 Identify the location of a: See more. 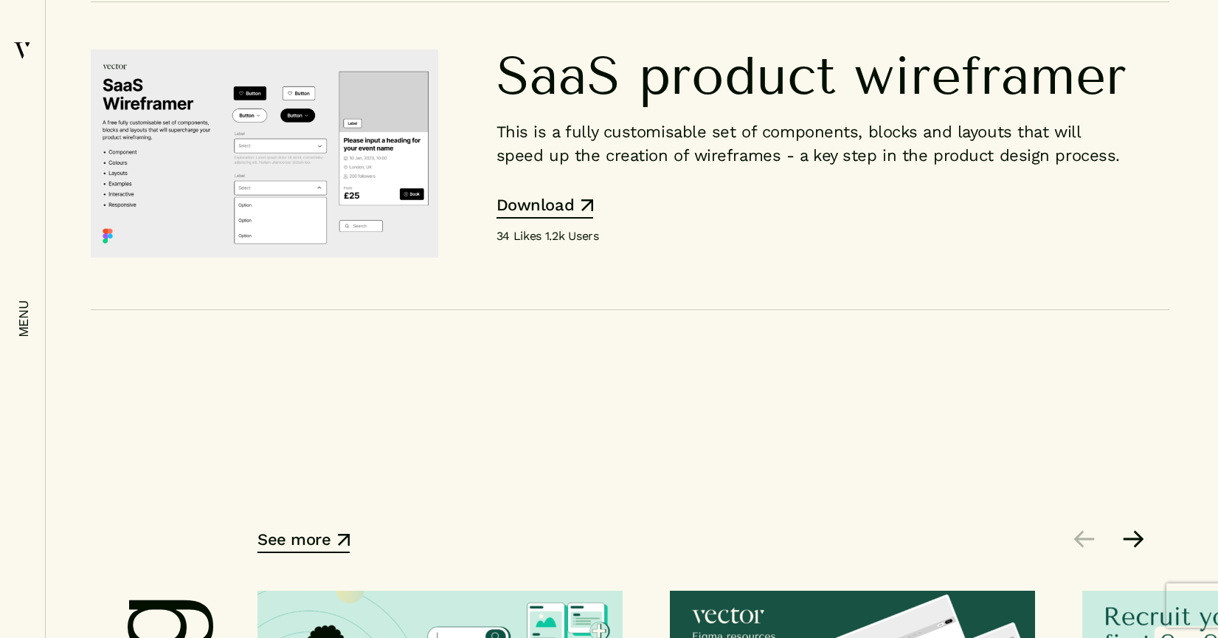
(303, 542).